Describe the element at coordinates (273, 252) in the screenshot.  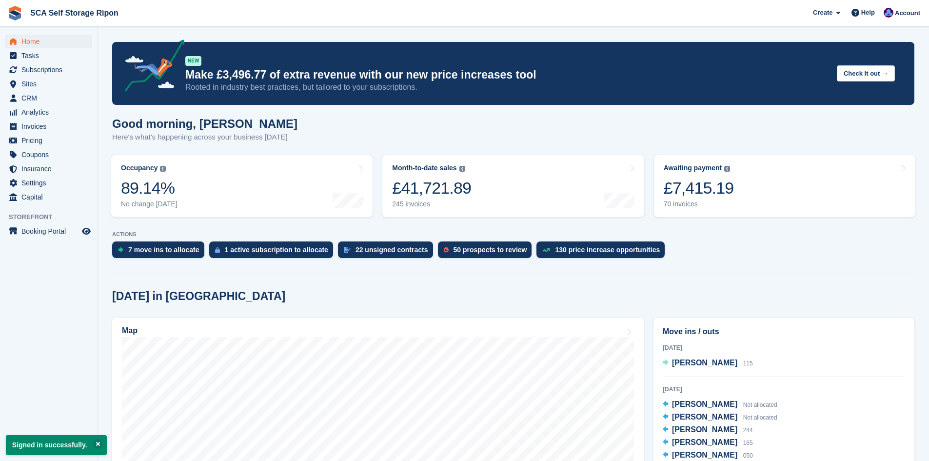
I see `a: 1 active subscription to allocate` at that location.